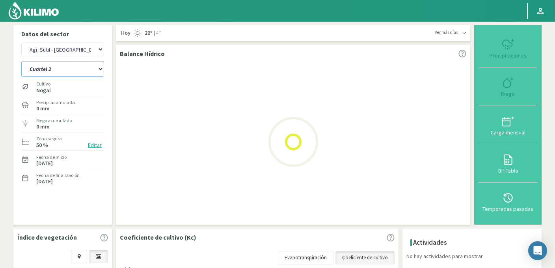 The image size is (555, 268). Describe the element at coordinates (125, 33) in the screenshot. I see `span: Hoy` at that location.